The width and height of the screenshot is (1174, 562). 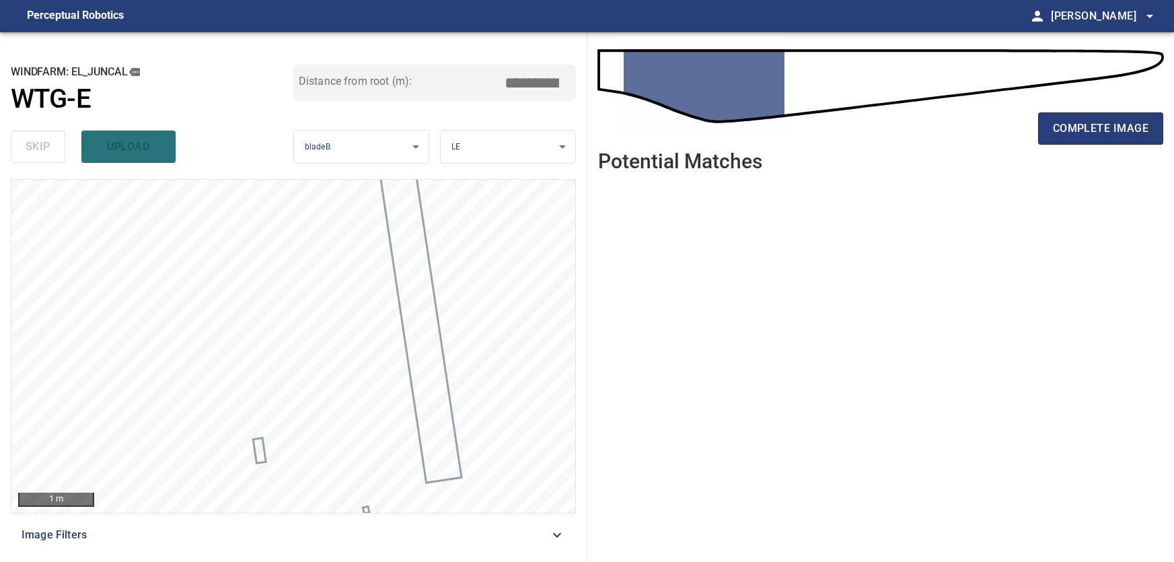 I want to click on label: Distance from root (m):, so click(x=355, y=81).